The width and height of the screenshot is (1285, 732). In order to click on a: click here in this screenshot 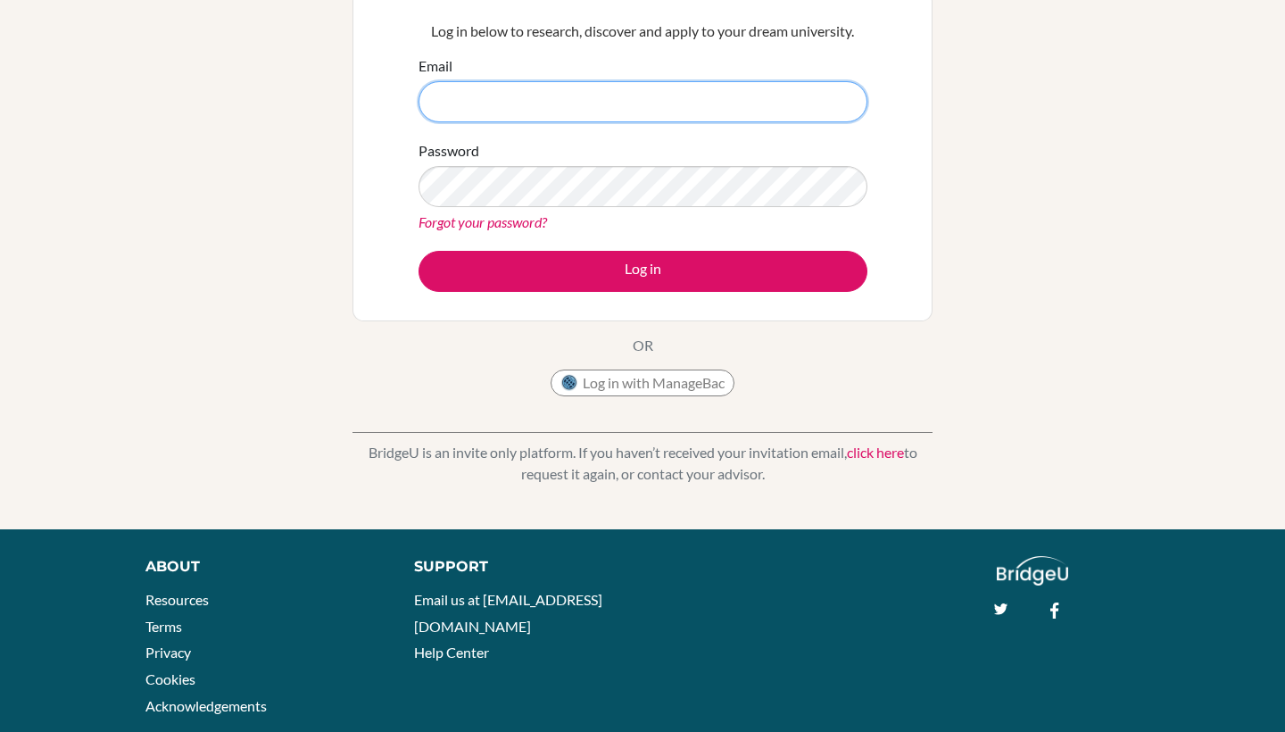, I will do `click(875, 451)`.